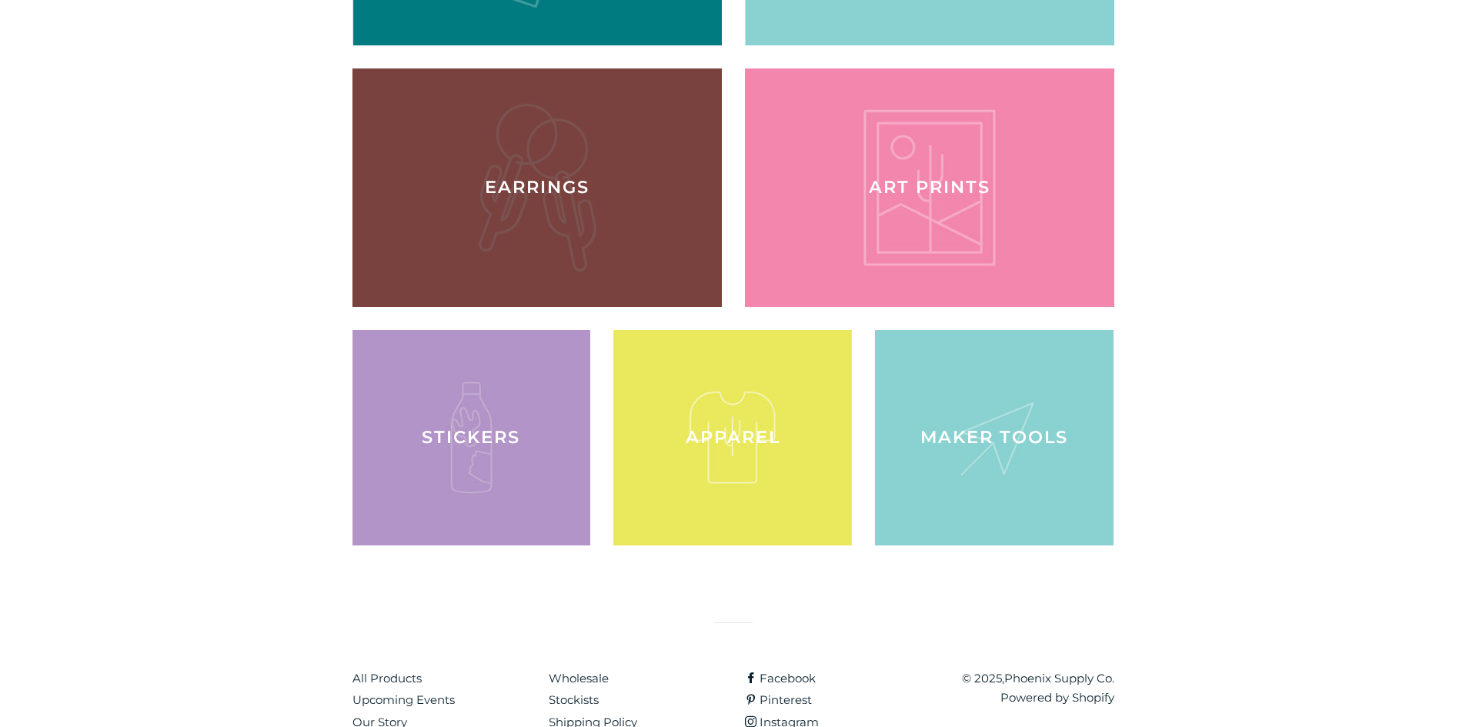  Describe the element at coordinates (733, 438) in the screenshot. I see `a: Apparel` at that location.